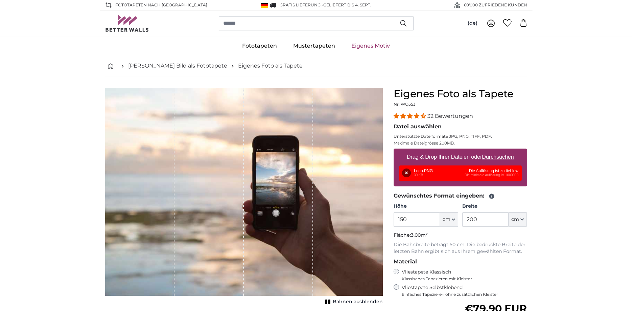  What do you see at coordinates (460, 236) in the screenshot?
I see `p: Fläche:` at bounding box center [460, 236].